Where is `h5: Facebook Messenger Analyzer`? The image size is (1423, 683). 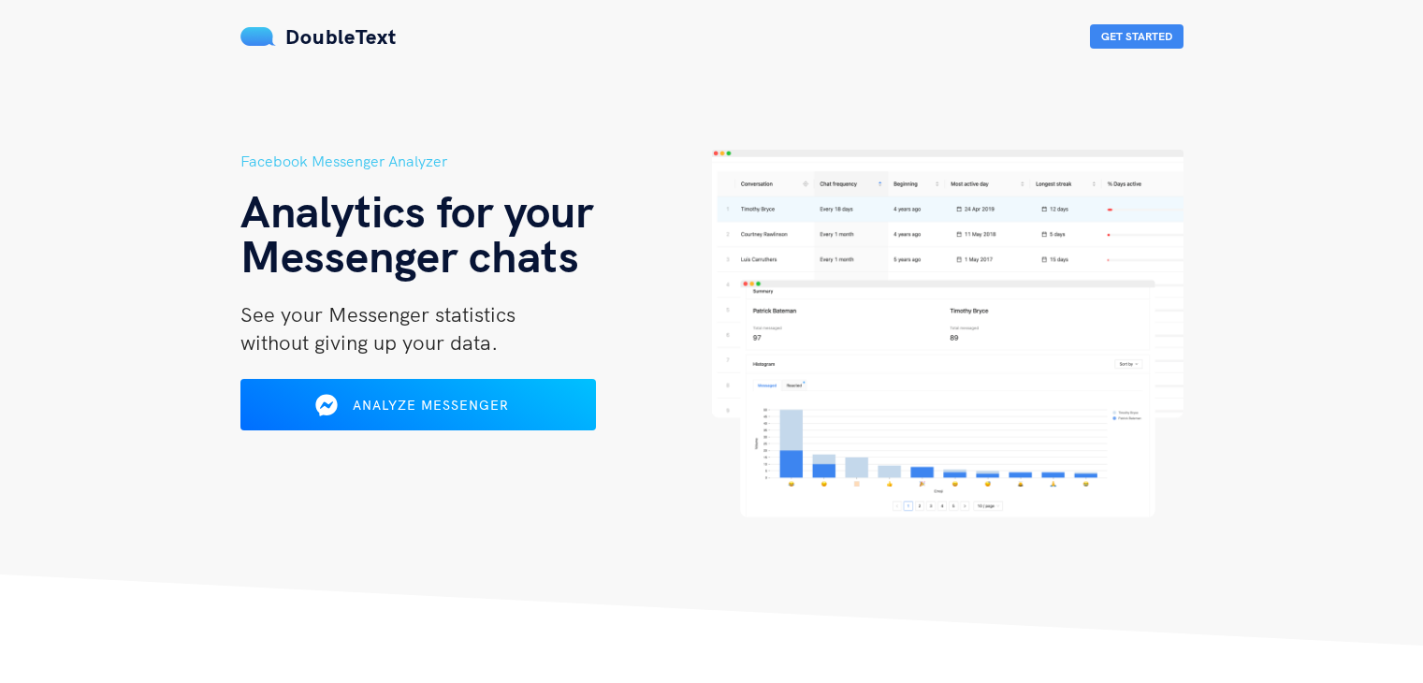
h5: Facebook Messenger Analyzer is located at coordinates (476, 161).